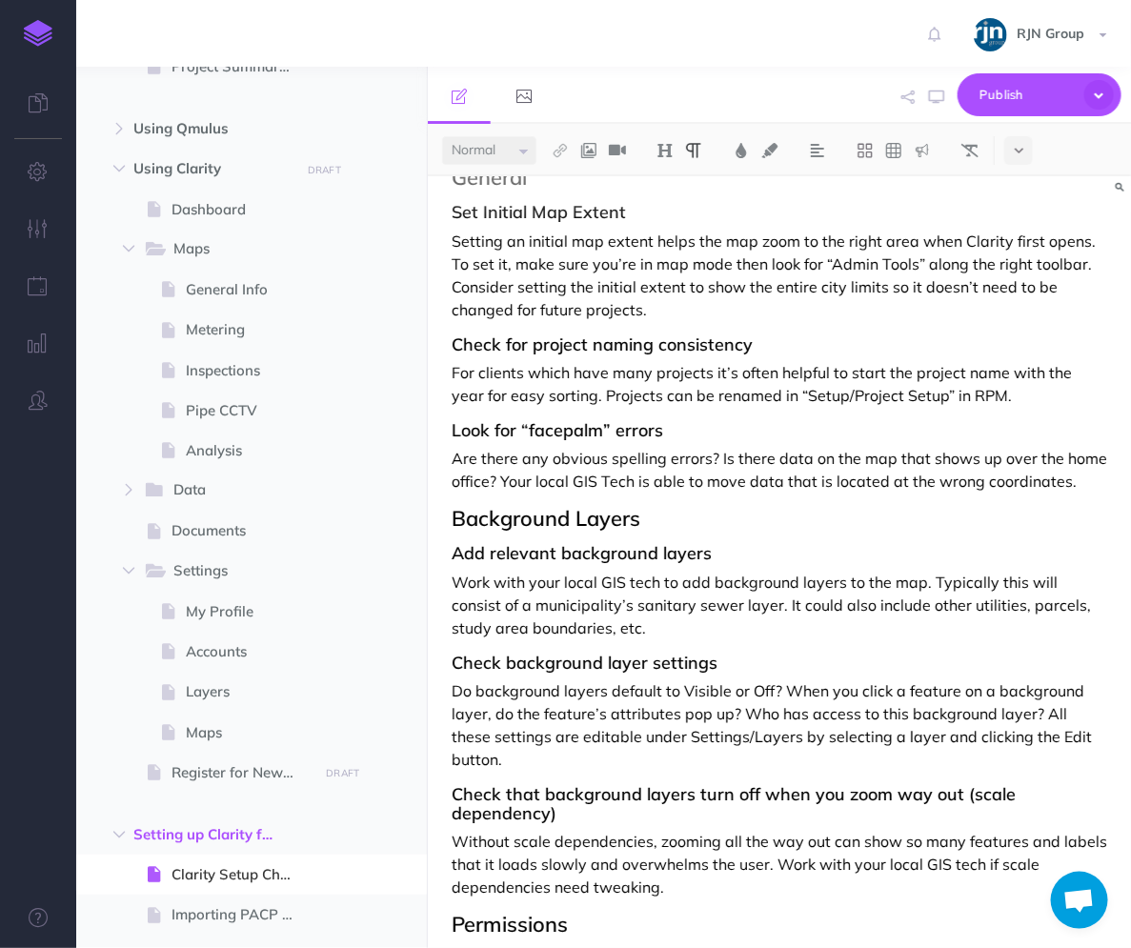 Image resolution: width=1131 pixels, height=948 pixels. Describe the element at coordinates (780, 384) in the screenshot. I see `p: For clients which have many projects it’s often helpful to start the project name with the year f...` at that location.